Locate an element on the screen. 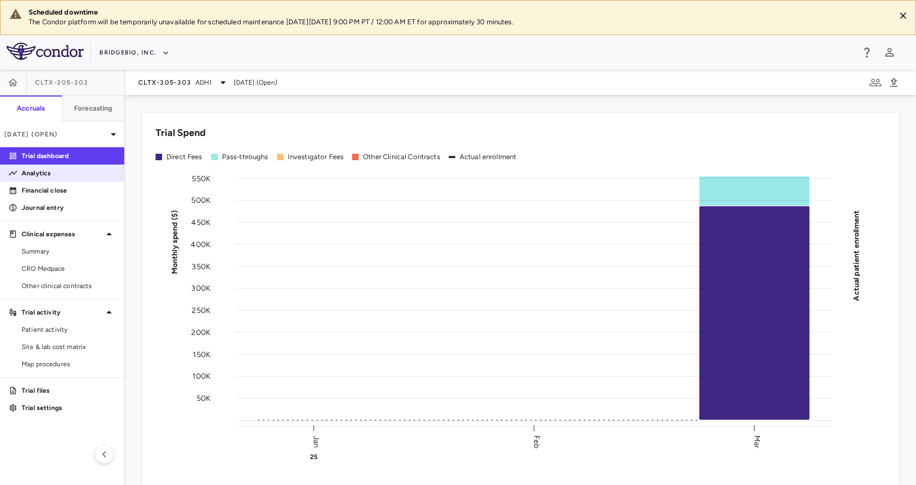  div: Direct Fees is located at coordinates (184, 157).